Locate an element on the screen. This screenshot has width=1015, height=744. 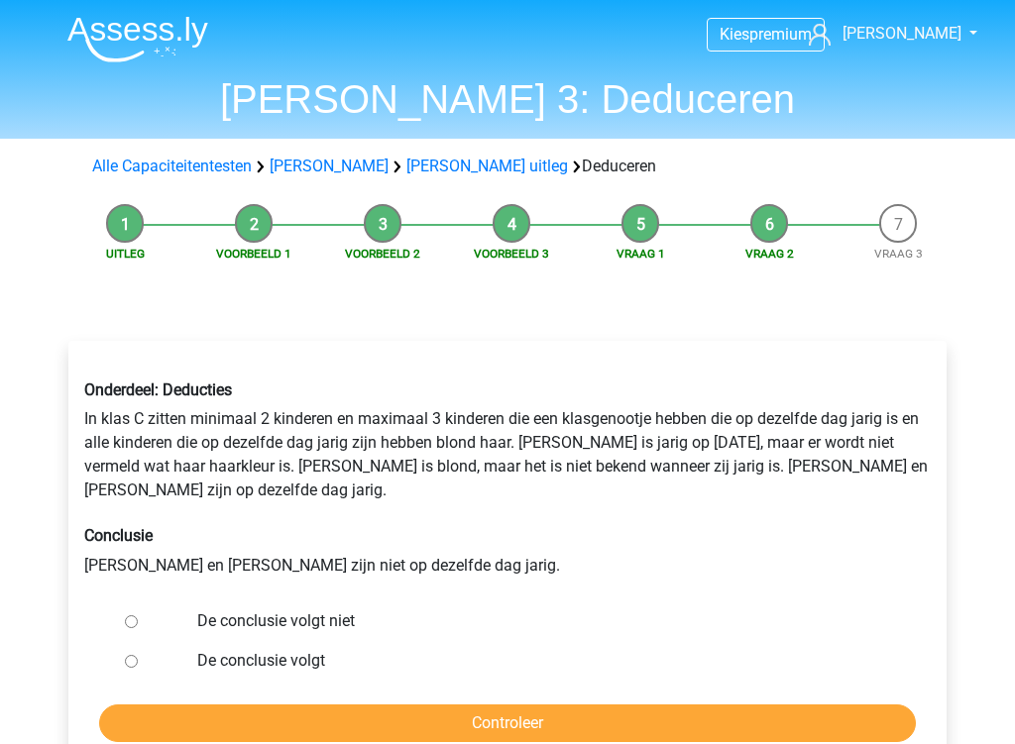
a: Kiespremium is located at coordinates (765, 34).